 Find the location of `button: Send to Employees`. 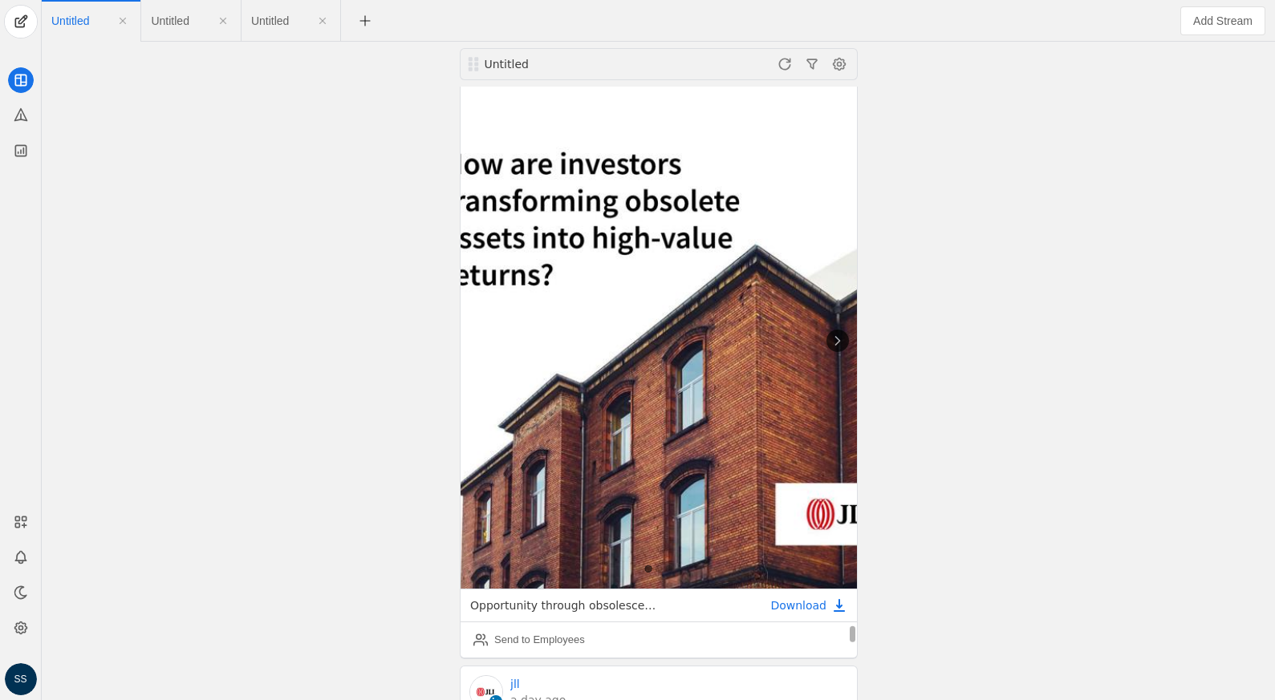

button: Send to Employees is located at coordinates (529, 640).